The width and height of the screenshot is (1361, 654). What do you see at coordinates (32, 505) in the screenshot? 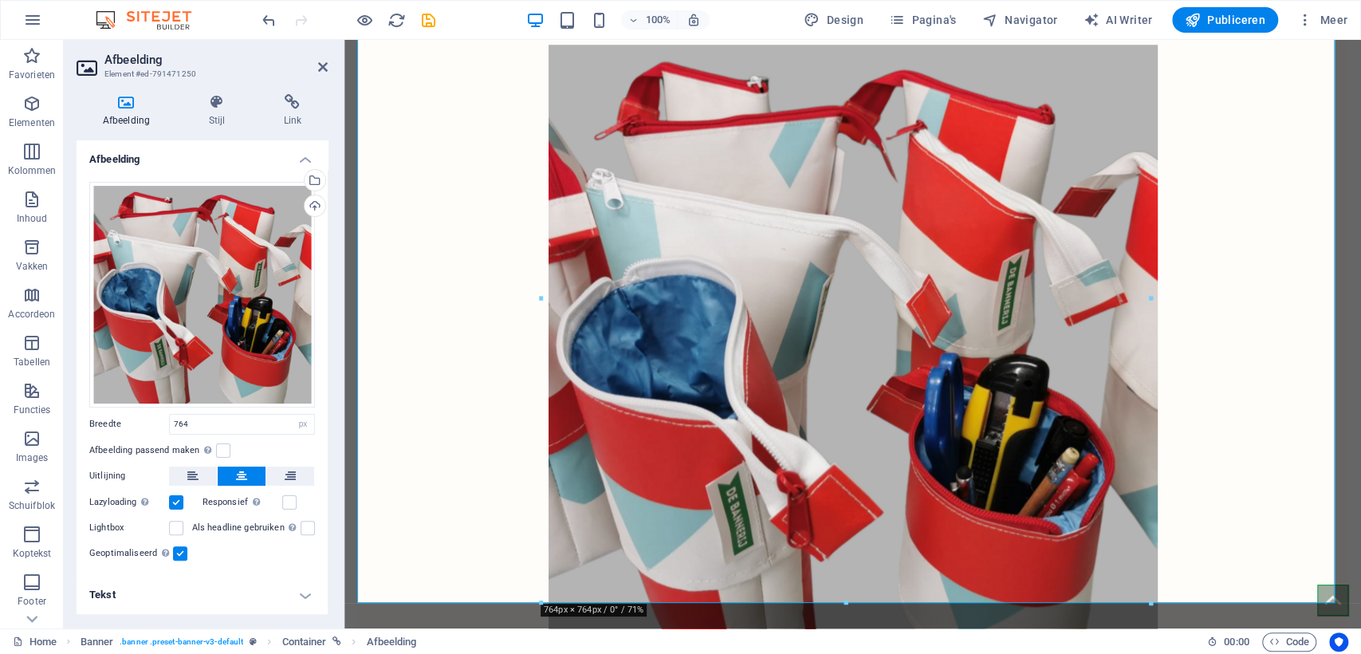
I see `p: Schuifblok` at bounding box center [32, 505].